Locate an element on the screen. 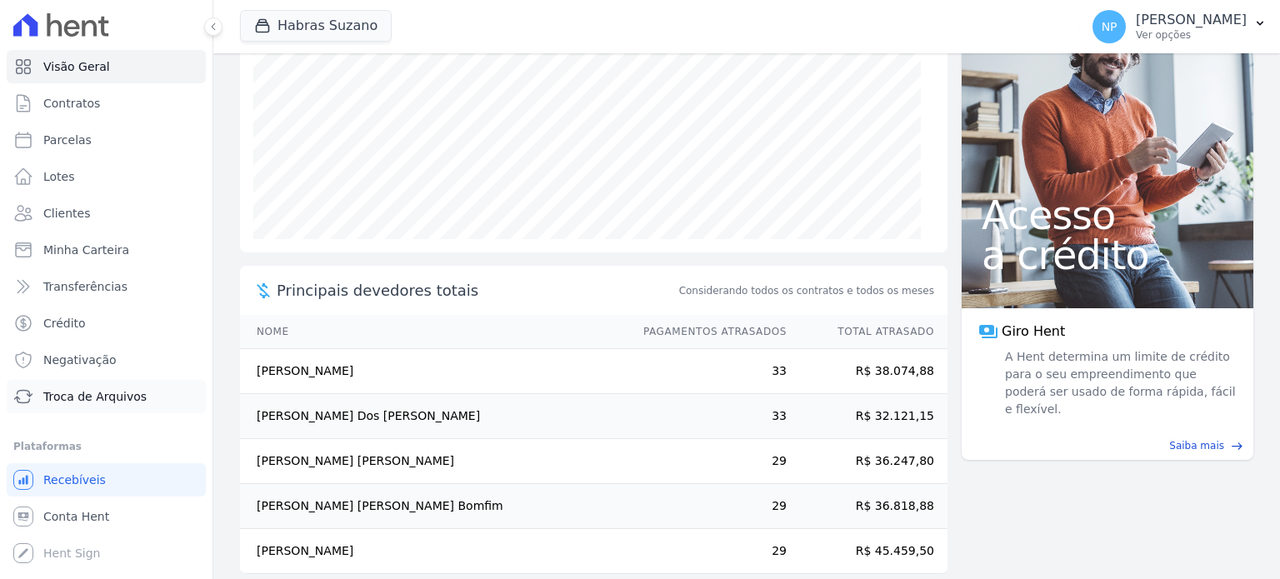  td: R$ 36.247,80 is located at coordinates (868, 462).